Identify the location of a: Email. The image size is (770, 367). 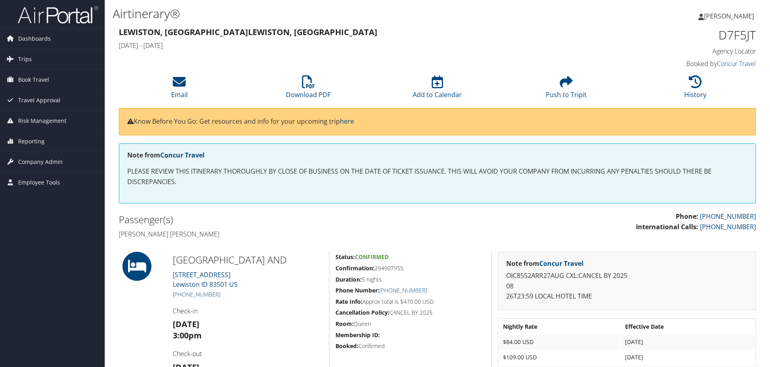
(179, 89).